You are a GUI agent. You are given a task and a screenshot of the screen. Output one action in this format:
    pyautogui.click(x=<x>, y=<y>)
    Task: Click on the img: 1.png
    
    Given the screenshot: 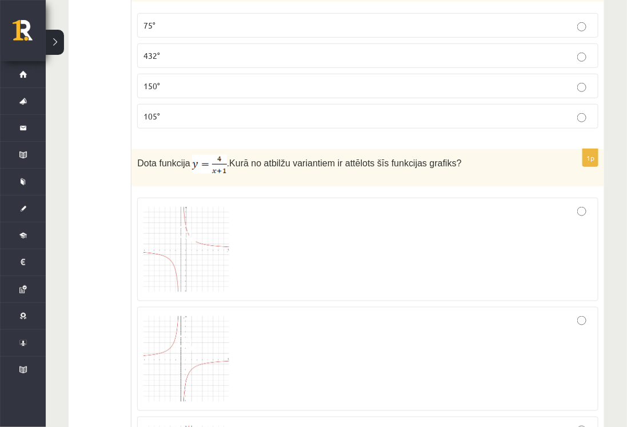 What is the action you would take?
    pyautogui.click(x=186, y=250)
    